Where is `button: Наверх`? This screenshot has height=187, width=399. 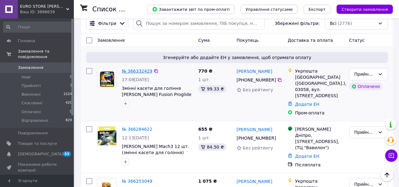 button: Наверх is located at coordinates (387, 175).